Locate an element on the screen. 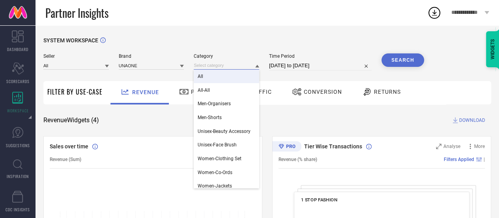  span: Filter By Use-Case is located at coordinates (75, 92).